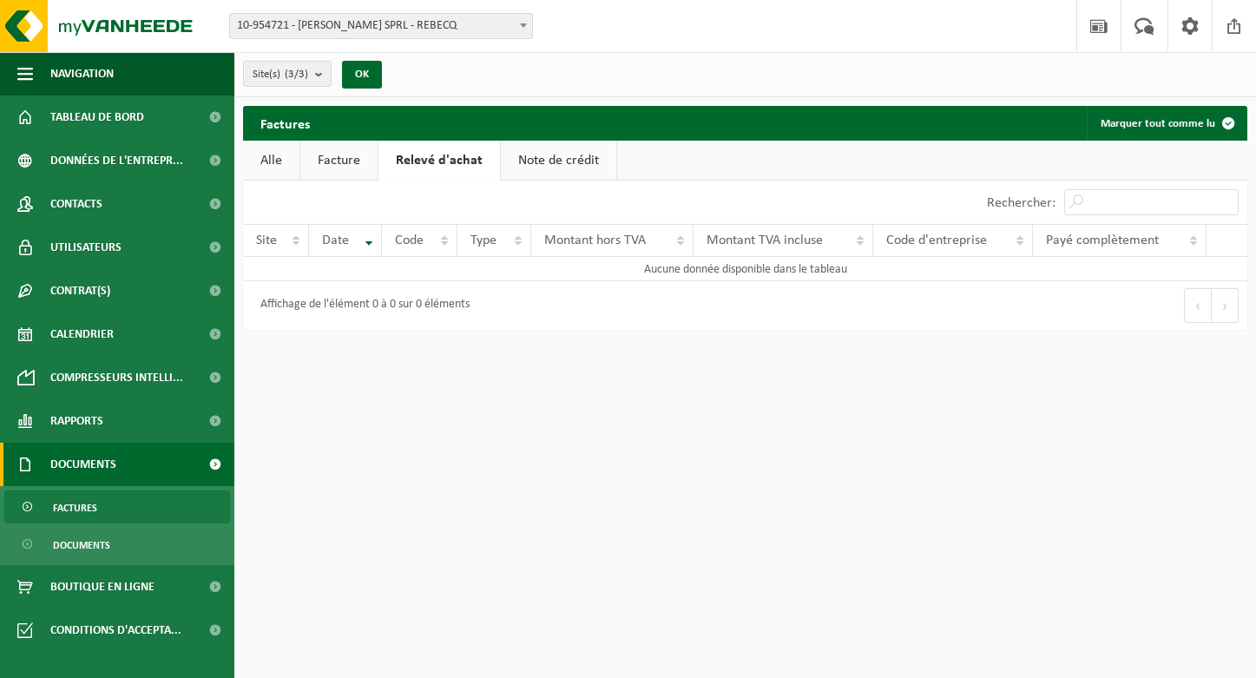 This screenshot has width=1256, height=678. What do you see at coordinates (115, 630) in the screenshot?
I see `span: Conditions d'accepta...` at bounding box center [115, 630].